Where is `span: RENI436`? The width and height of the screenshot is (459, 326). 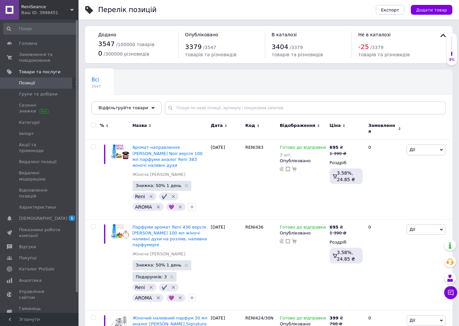 span: RENI436 is located at coordinates (255, 227).